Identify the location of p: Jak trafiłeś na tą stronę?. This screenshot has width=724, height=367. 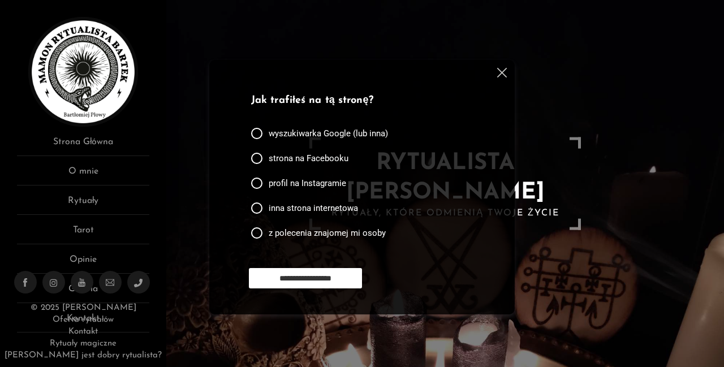
(360, 101).